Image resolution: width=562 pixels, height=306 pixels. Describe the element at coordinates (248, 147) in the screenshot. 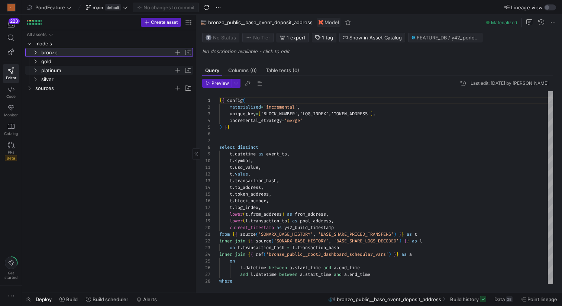

I see `span: distinct` at that location.